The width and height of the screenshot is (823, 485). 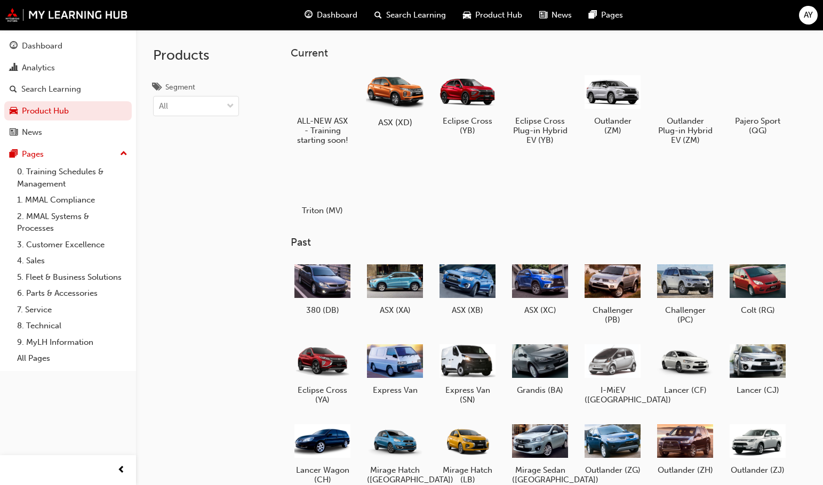 I want to click on a: Lancer (CJ), so click(x=758, y=369).